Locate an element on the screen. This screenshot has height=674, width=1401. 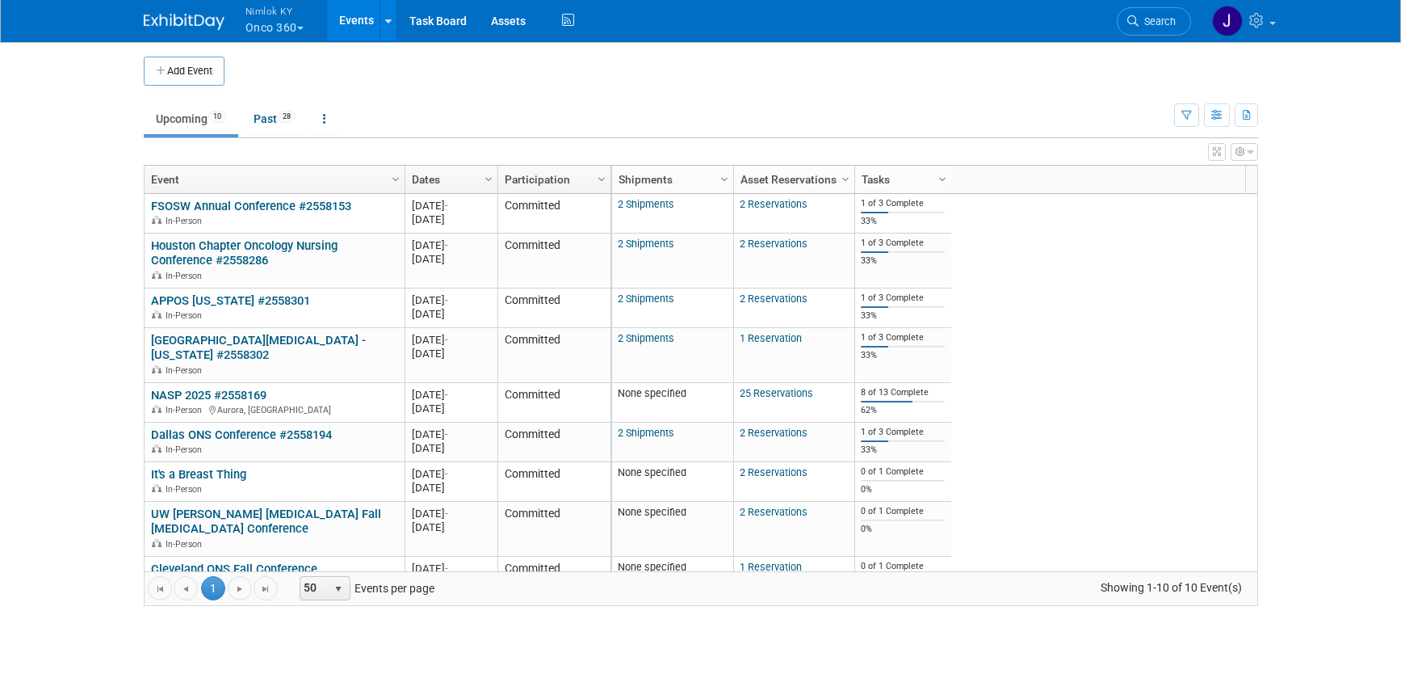
a: Tasks is located at coordinates (901, 179).